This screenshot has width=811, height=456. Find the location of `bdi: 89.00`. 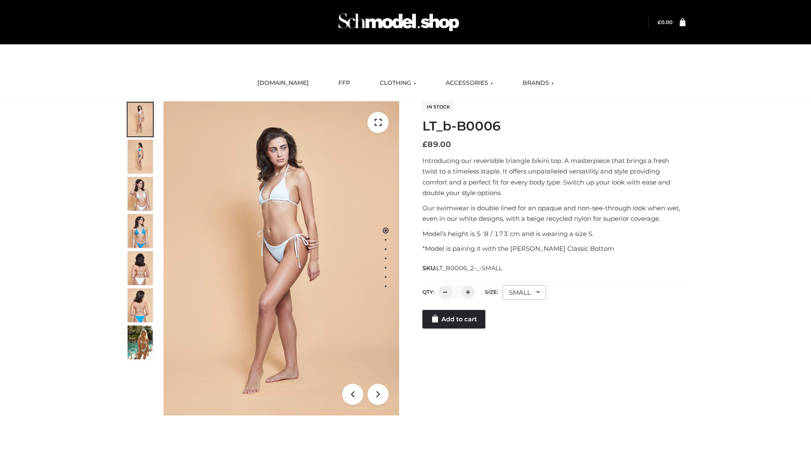

bdi: 89.00 is located at coordinates (437, 144).